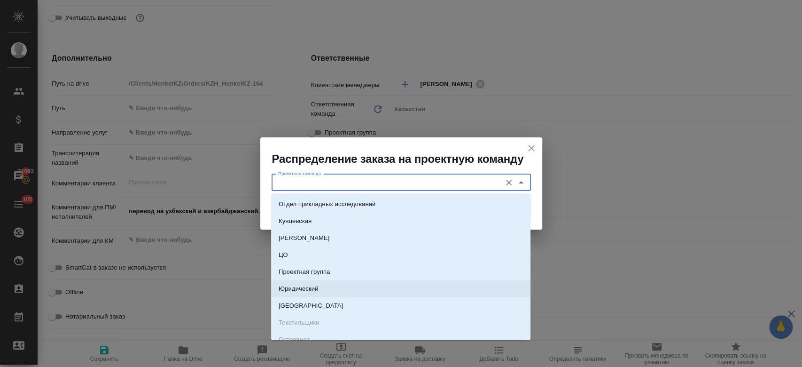 This screenshot has width=802, height=367. I want to click on h2: Распределение заказа на проектную команду, so click(407, 159).